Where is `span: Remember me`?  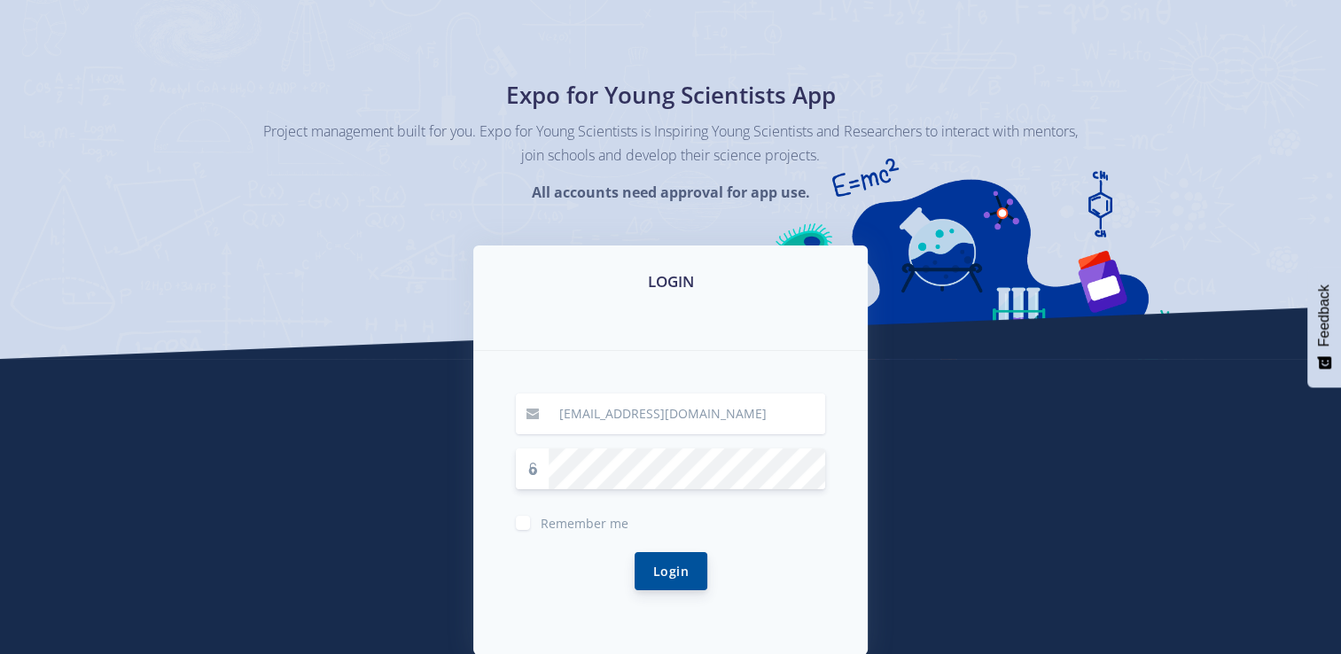
span: Remember me is located at coordinates (584, 523).